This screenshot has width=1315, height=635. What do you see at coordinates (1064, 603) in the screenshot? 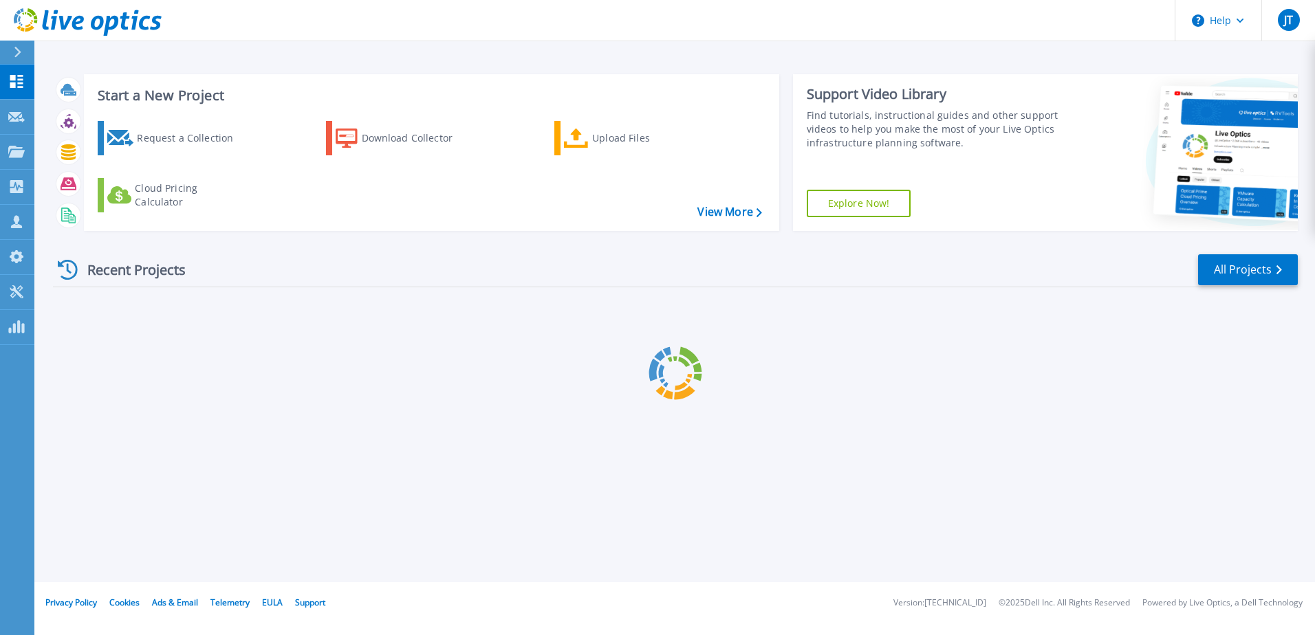
I see `li: © 2025 Dell Inc. All Rights Reserved` at bounding box center [1064, 603].